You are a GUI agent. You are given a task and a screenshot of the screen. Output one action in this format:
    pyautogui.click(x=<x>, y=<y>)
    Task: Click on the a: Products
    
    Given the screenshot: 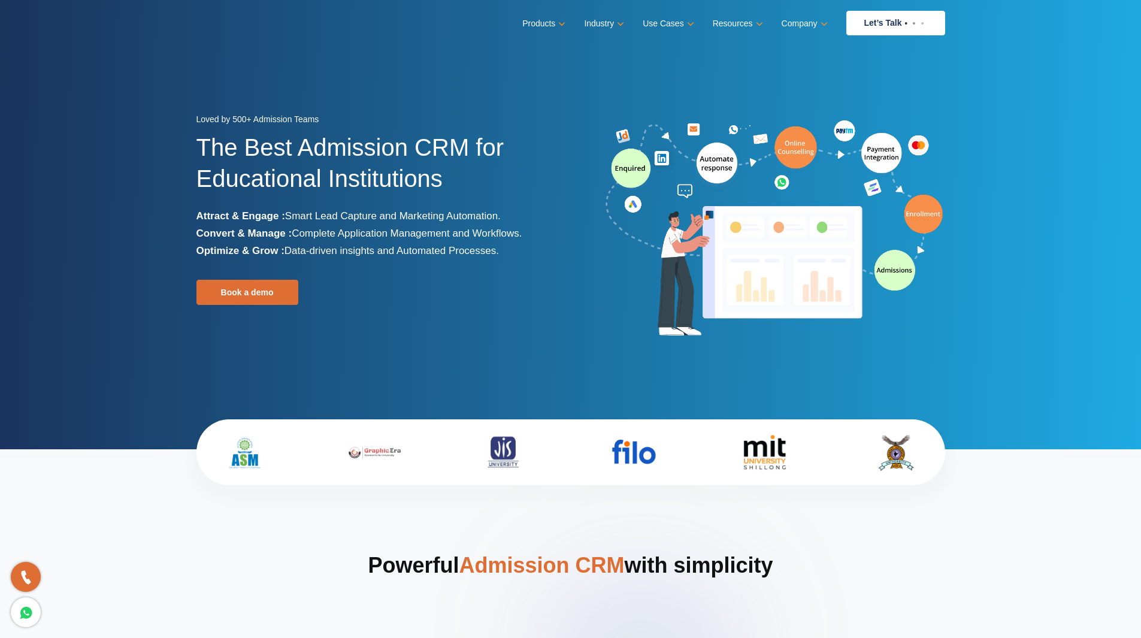 What is the action you would take?
    pyautogui.click(x=543, y=23)
    